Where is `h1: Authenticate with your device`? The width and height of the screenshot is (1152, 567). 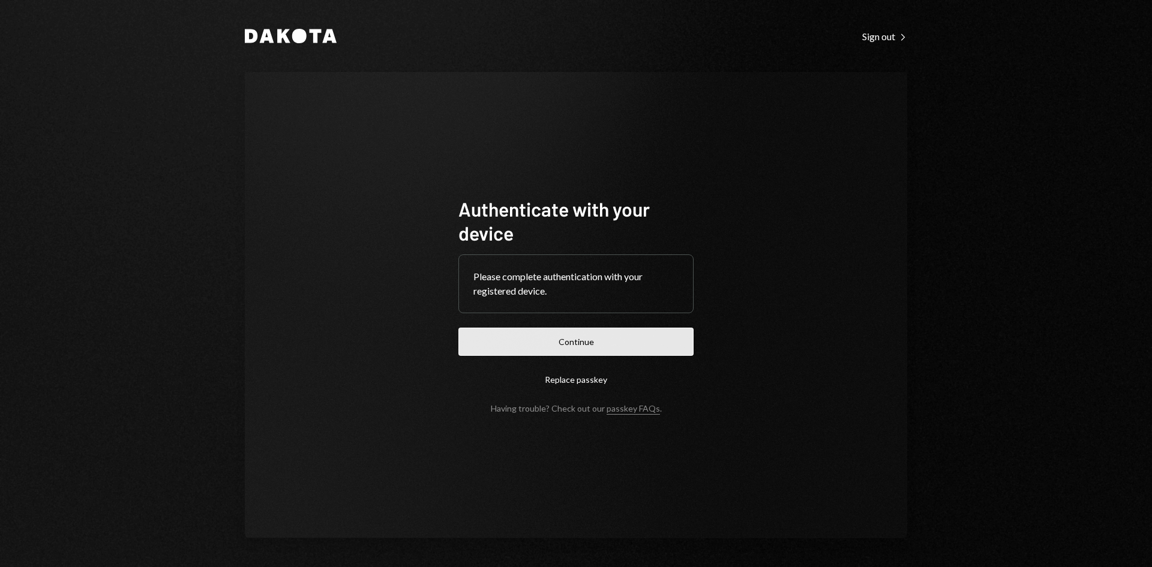
h1: Authenticate with your device is located at coordinates (576, 221).